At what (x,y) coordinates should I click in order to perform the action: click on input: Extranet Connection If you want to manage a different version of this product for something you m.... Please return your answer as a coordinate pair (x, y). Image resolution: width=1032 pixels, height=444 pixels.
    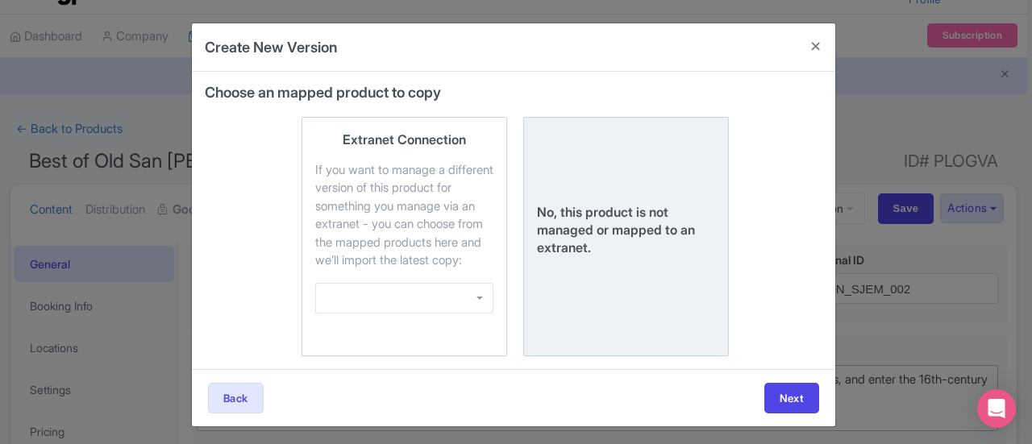
    Looking at the image, I should click on (327, 298).